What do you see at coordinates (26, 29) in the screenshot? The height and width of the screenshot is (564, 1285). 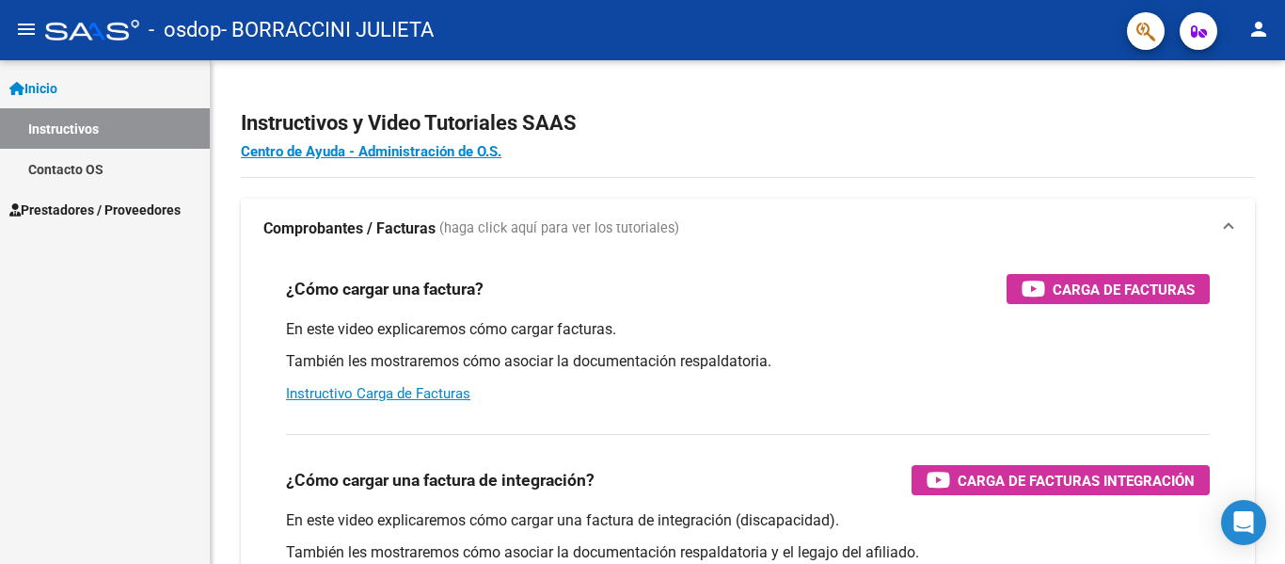 I see `mat-icon: menu` at bounding box center [26, 29].